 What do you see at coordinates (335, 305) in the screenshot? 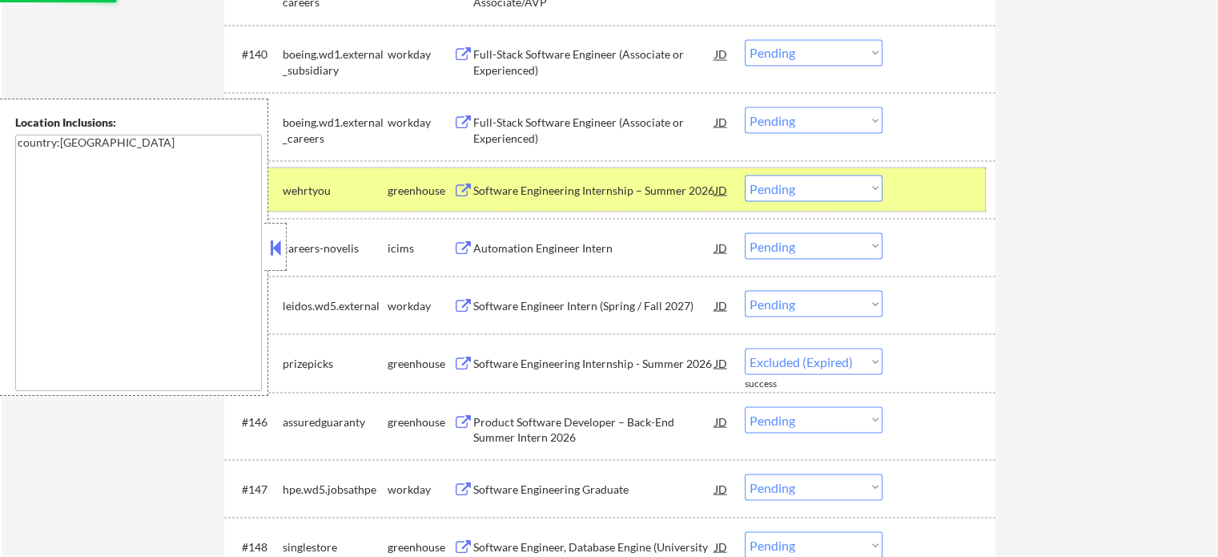
I see `div: leidos.wd5.external` at bounding box center [335, 305].